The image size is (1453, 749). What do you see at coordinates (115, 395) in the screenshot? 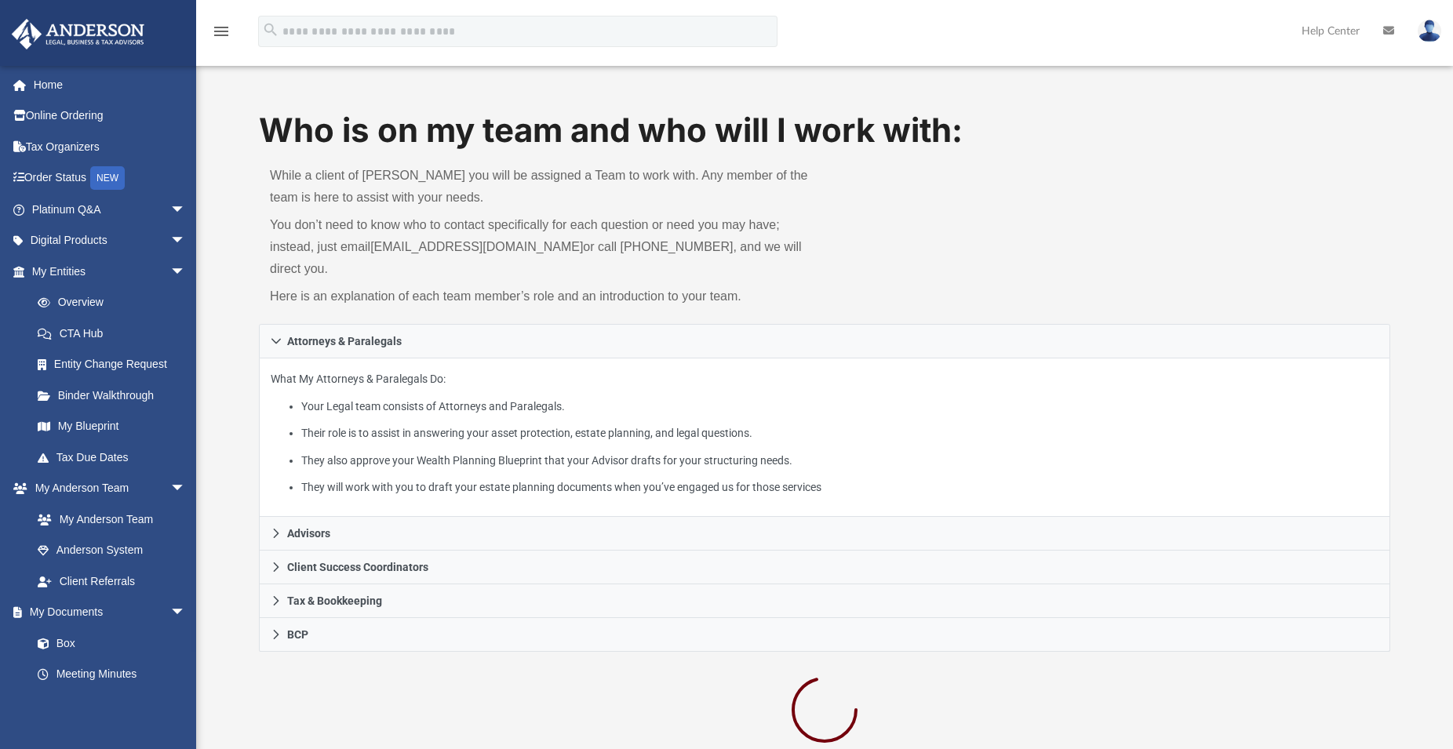
I see `a: Binder Walkthrough` at bounding box center [115, 395].